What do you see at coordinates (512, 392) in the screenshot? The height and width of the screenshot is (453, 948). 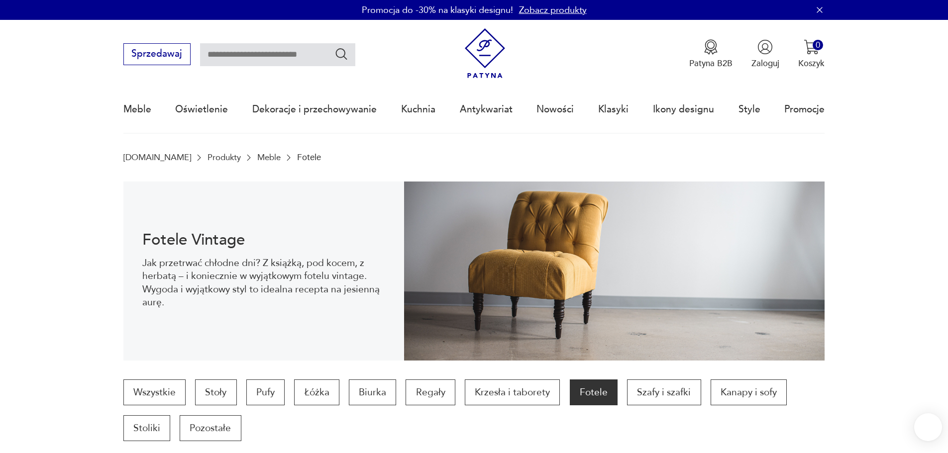 I see `p: Krzesła i taborety` at bounding box center [512, 392].